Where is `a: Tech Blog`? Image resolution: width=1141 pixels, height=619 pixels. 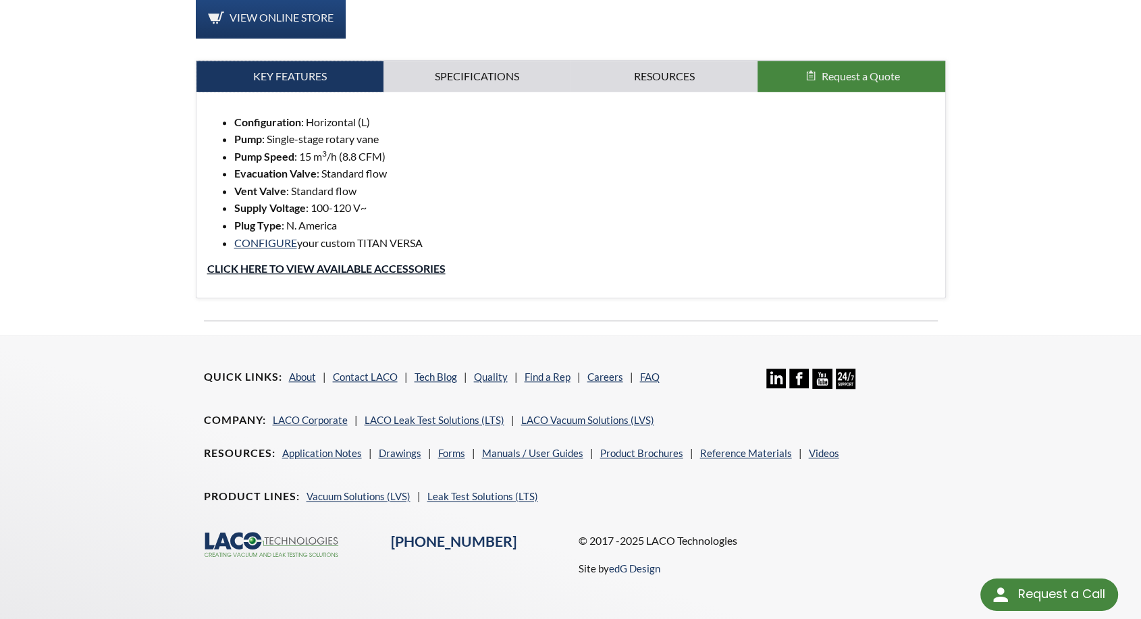 a: Tech Blog is located at coordinates (436, 377).